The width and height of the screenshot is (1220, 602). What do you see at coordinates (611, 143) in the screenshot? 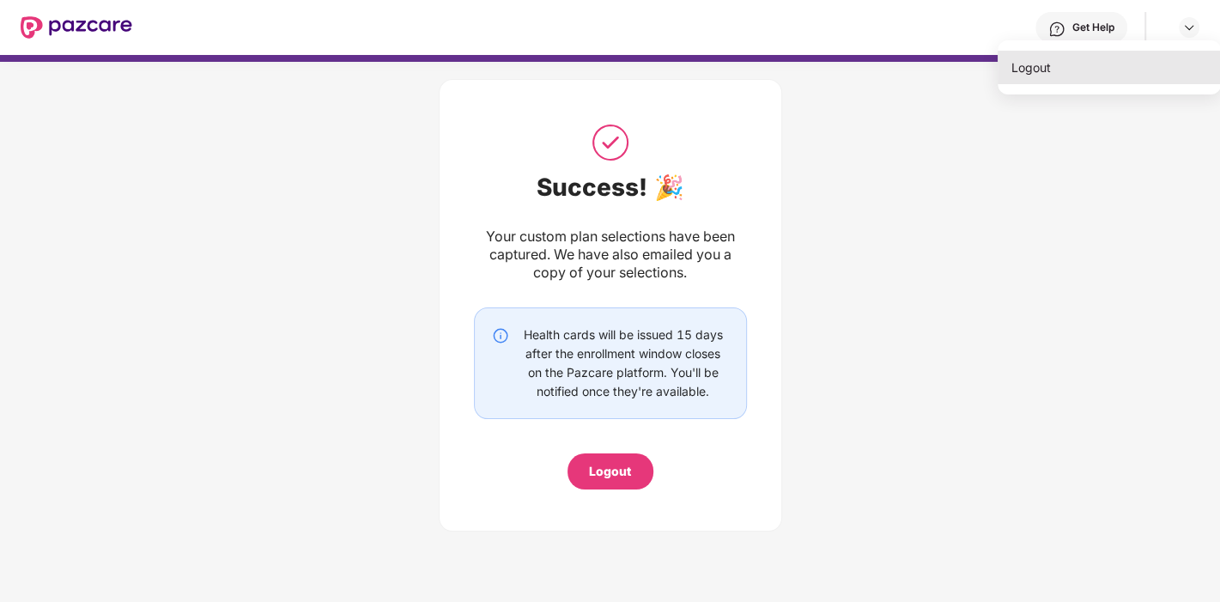
I see `img: svg+xml;base64,PHN2ZyB3aWR0aD0iNTAiIGhlaWdodD0iNTAiIHZpZXdCb3g9IjAgMCA1MCA1MCIgZmlsbD0ibm9uZSIgeG...` at bounding box center [611, 143].